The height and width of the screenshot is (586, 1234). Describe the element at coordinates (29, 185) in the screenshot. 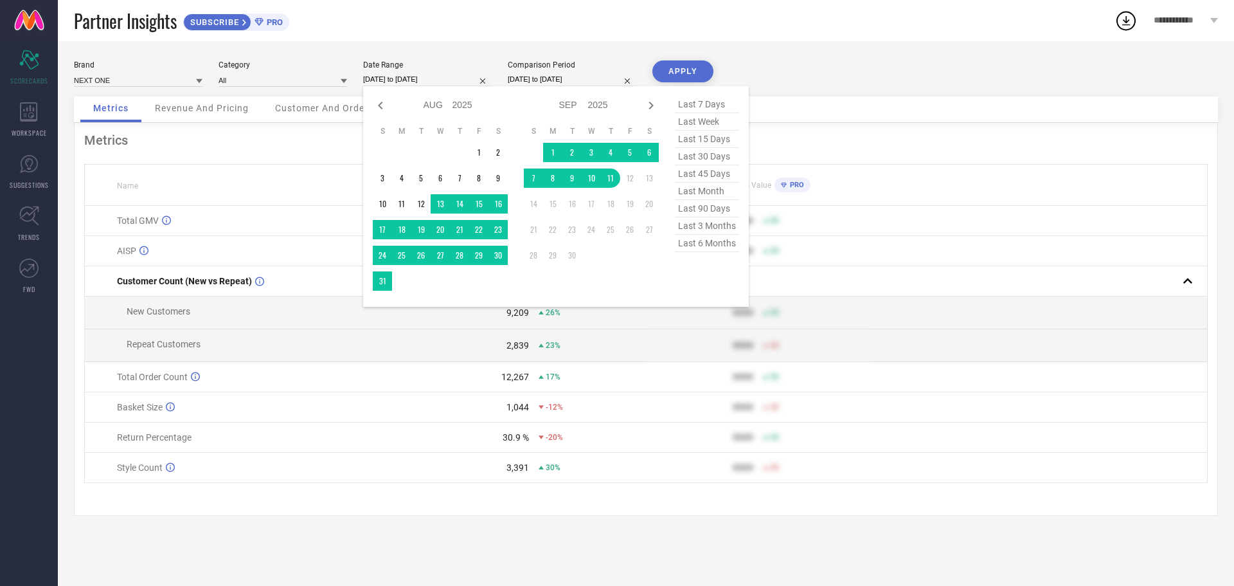

I see `span: SUGGESTIONS` at that location.